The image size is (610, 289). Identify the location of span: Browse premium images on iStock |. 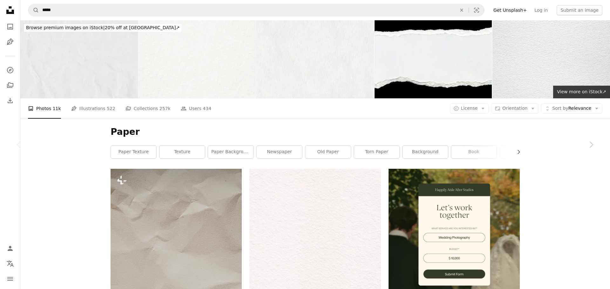
(65, 28).